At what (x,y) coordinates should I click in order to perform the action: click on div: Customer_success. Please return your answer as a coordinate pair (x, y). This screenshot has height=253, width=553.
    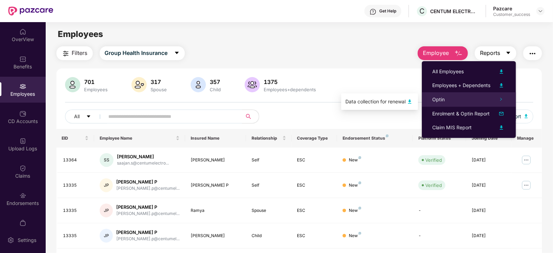
    Looking at the image, I should click on (512, 15).